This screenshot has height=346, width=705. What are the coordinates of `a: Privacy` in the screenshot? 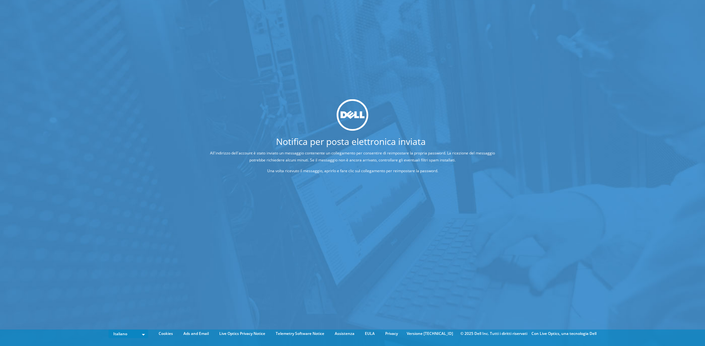 It's located at (392, 334).